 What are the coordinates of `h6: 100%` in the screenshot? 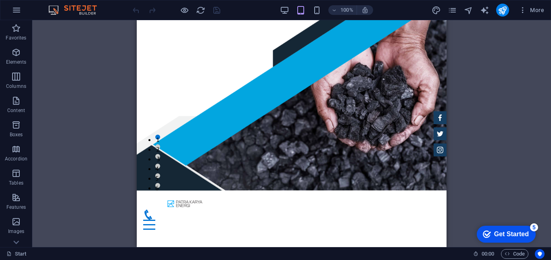 It's located at (347, 10).